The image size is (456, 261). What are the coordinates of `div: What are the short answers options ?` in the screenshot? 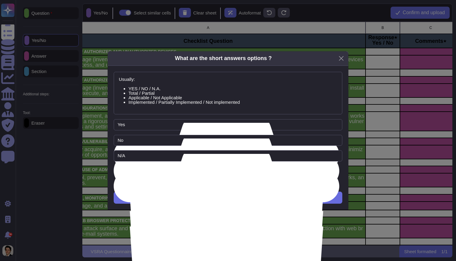 It's located at (223, 58).